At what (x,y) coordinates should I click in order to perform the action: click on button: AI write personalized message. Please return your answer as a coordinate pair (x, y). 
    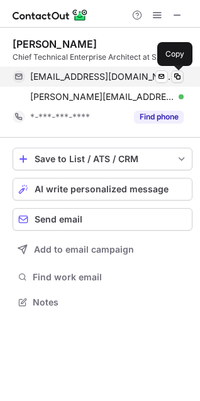
    Looking at the image, I should click on (102, 189).